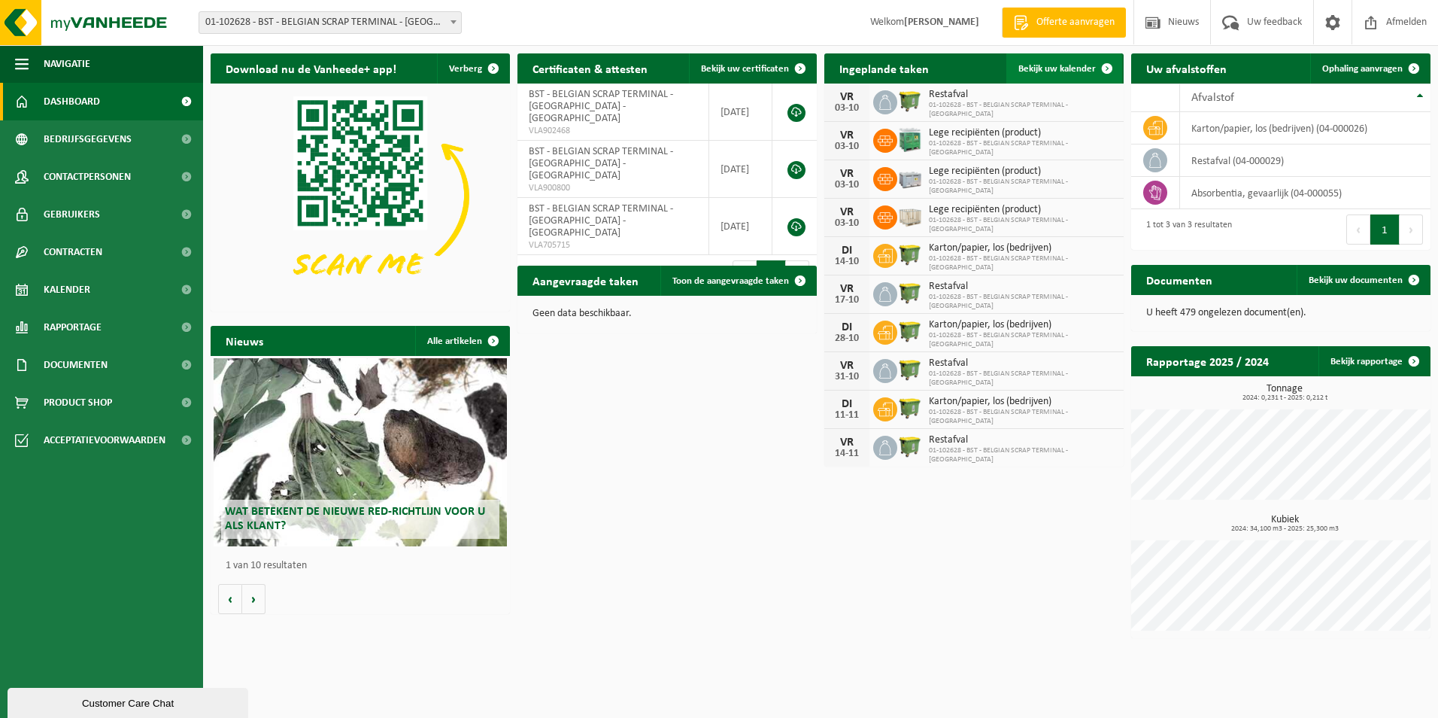 The image size is (1438, 718). What do you see at coordinates (75, 365) in the screenshot?
I see `span: Documenten` at bounding box center [75, 365].